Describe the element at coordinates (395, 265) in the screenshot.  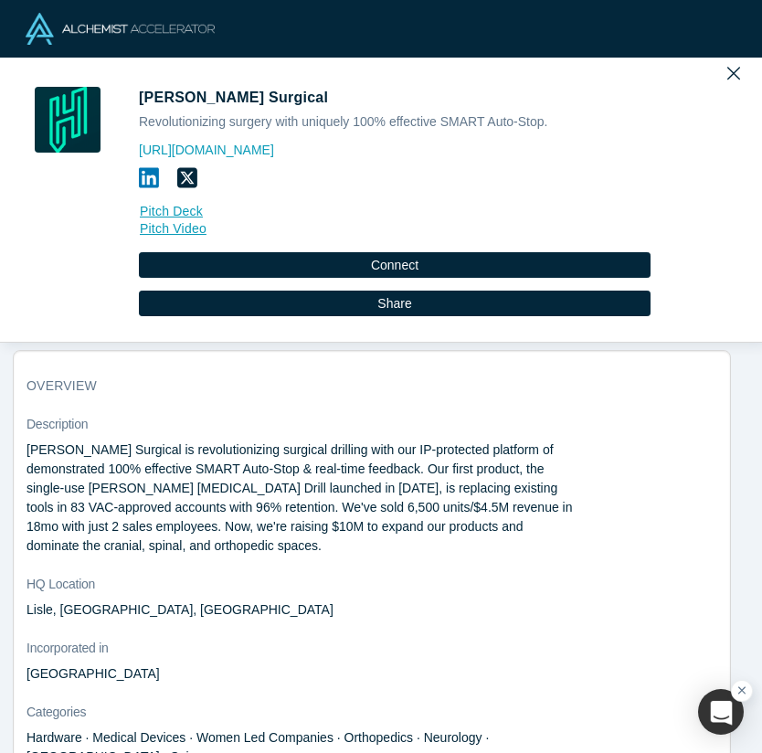
I see `button: Connect` at that location.